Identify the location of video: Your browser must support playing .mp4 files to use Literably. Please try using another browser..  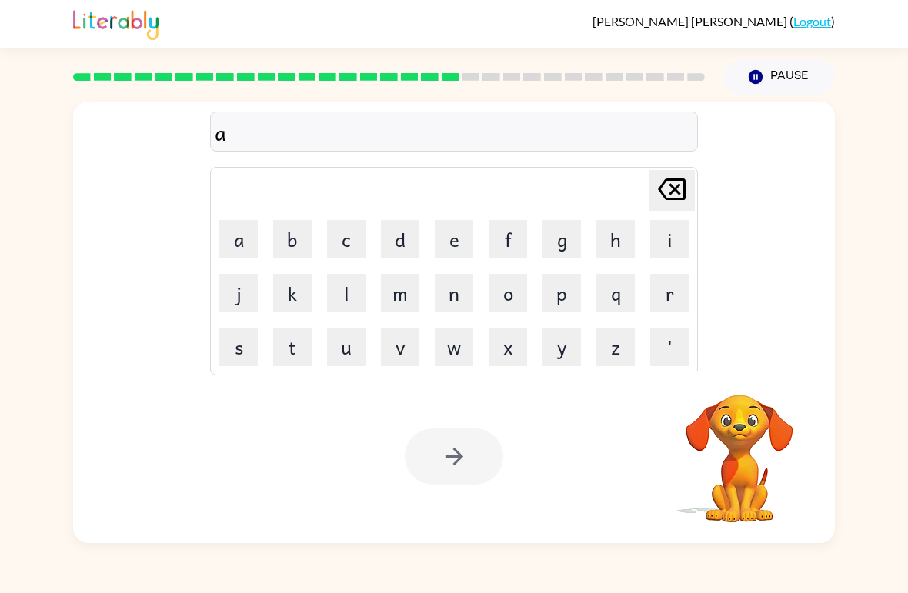
(740, 448).